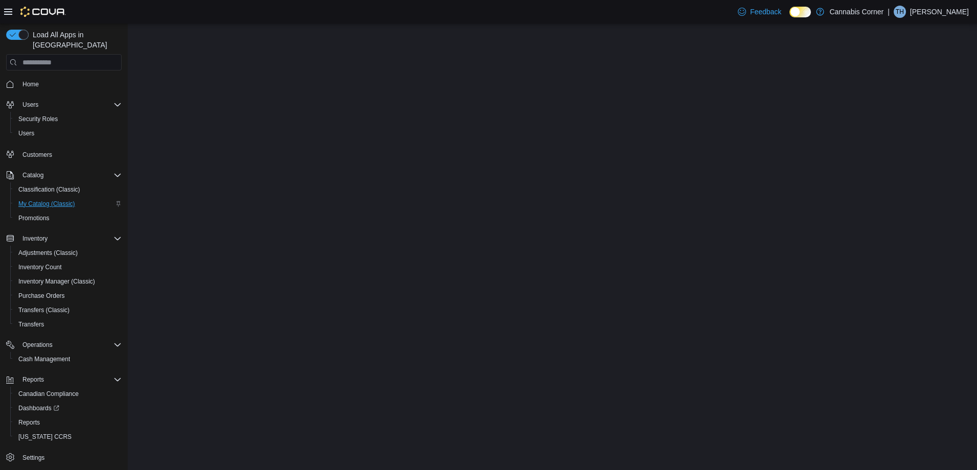 The width and height of the screenshot is (977, 470). Describe the element at coordinates (68, 394) in the screenshot. I see `button: Canadian Compliance` at that location.